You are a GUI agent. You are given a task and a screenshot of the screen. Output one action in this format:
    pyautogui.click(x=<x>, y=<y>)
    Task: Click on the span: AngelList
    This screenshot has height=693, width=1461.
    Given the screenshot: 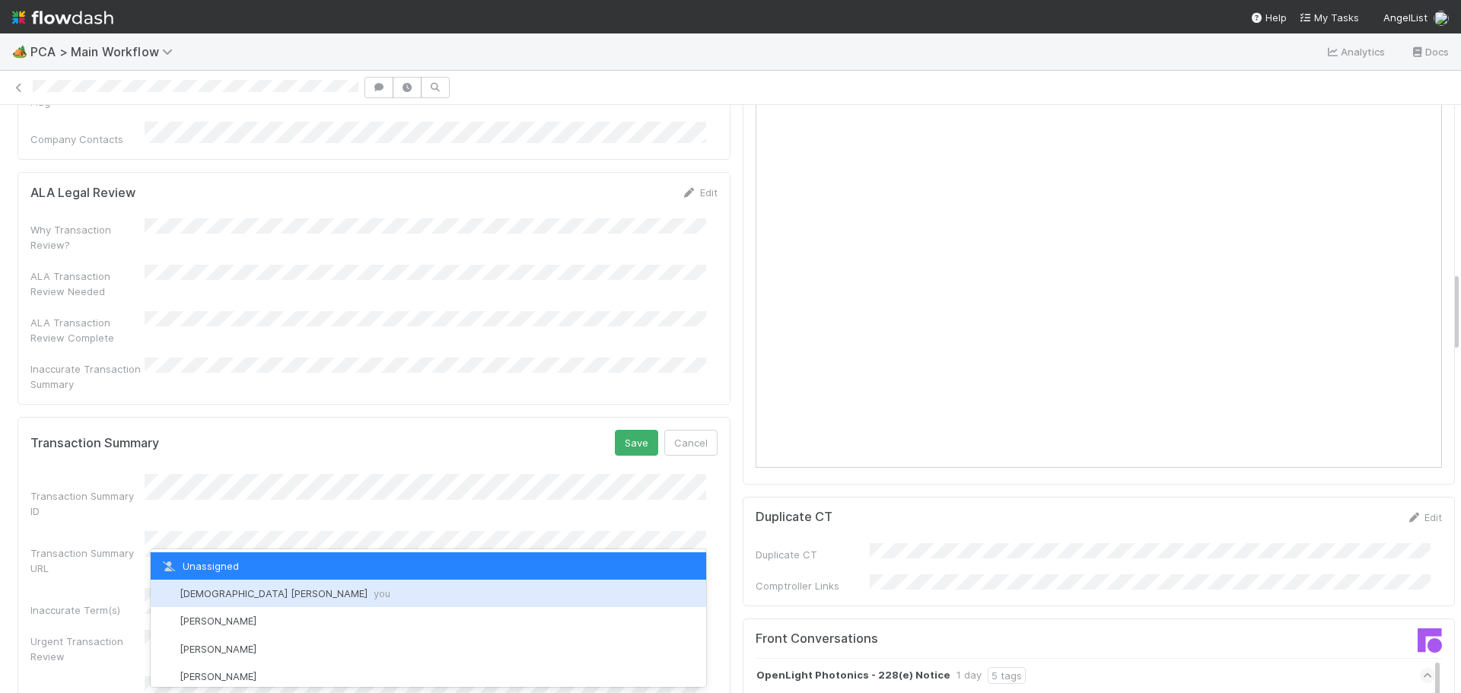 What is the action you would take?
    pyautogui.click(x=1405, y=17)
    